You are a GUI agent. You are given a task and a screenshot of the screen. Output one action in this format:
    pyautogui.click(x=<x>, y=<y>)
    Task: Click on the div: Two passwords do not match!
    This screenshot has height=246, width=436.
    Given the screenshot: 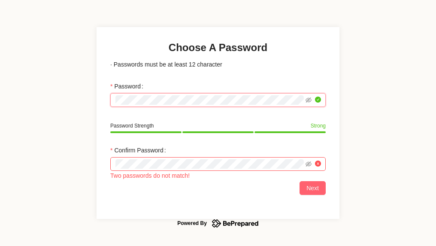 What is the action you would take?
    pyautogui.click(x=218, y=176)
    